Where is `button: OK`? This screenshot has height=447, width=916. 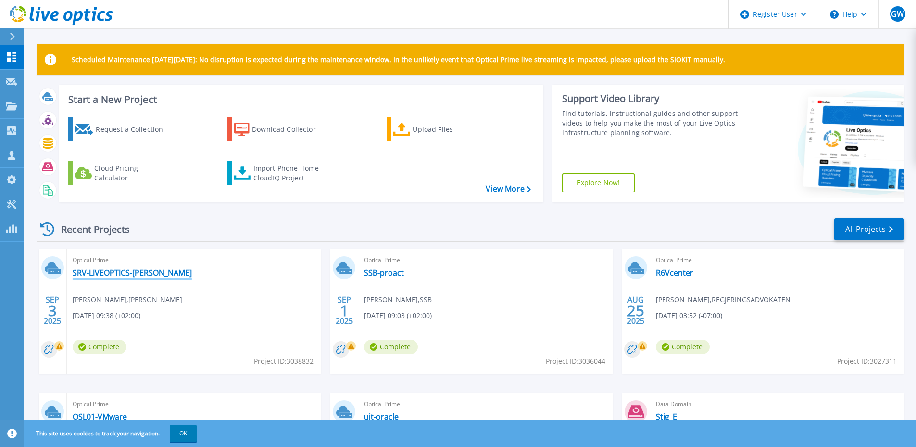 button: OK is located at coordinates (183, 433).